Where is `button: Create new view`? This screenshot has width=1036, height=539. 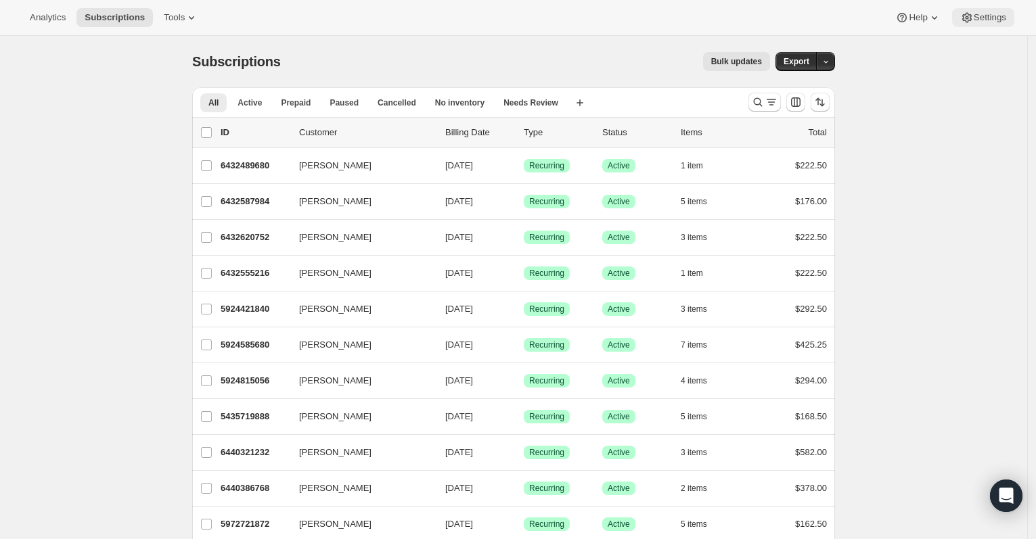 button: Create new view is located at coordinates (580, 103).